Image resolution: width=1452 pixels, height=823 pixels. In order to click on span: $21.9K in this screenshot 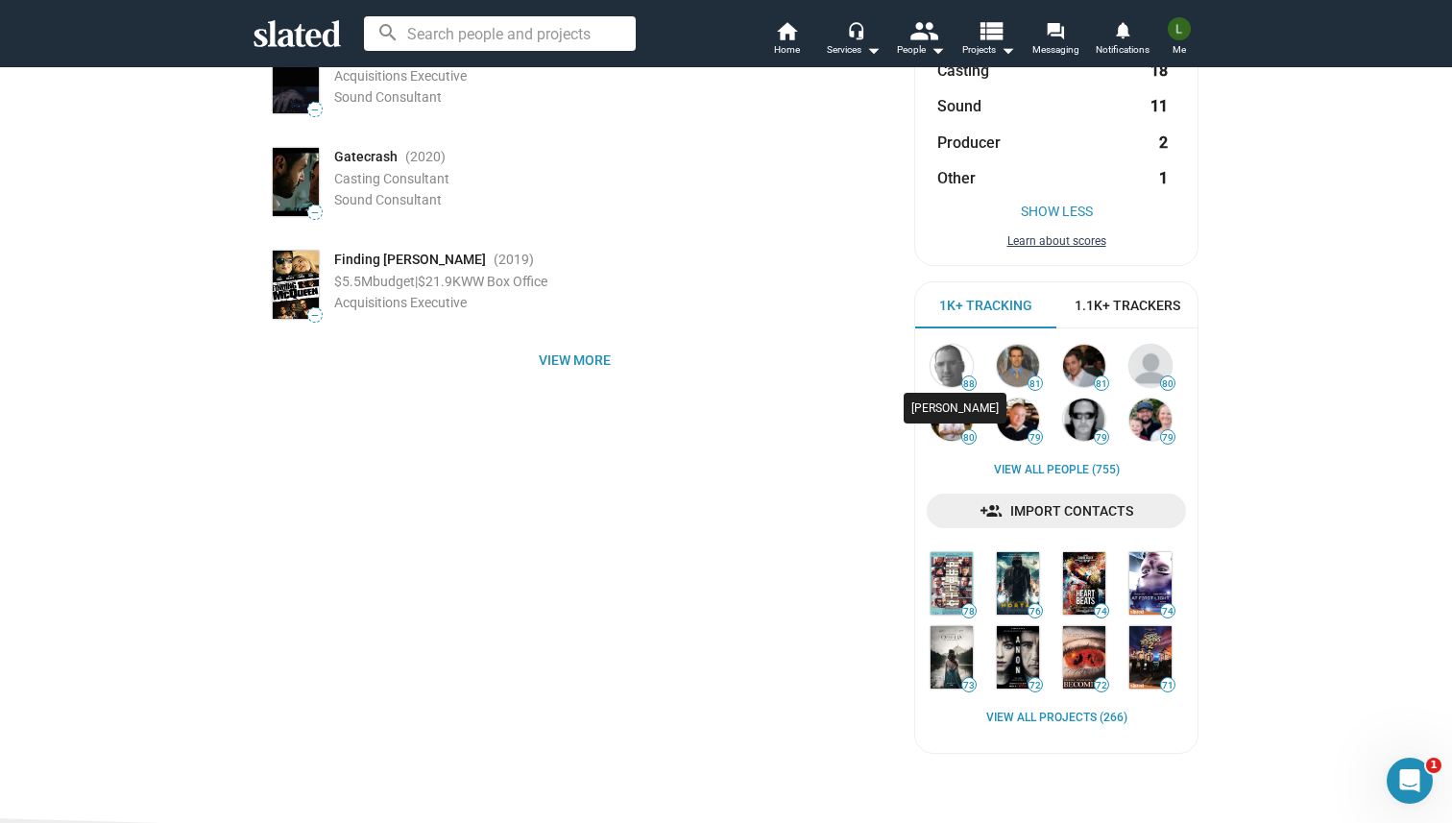, I will do `click(439, 281)`.